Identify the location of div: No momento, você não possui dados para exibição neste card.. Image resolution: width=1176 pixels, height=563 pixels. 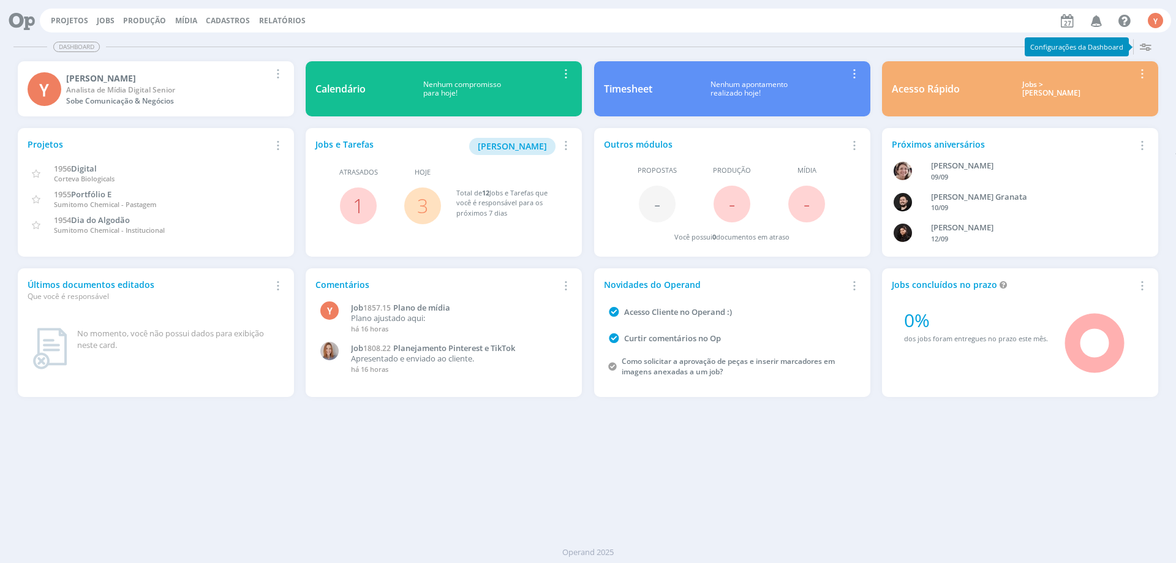
(178, 339).